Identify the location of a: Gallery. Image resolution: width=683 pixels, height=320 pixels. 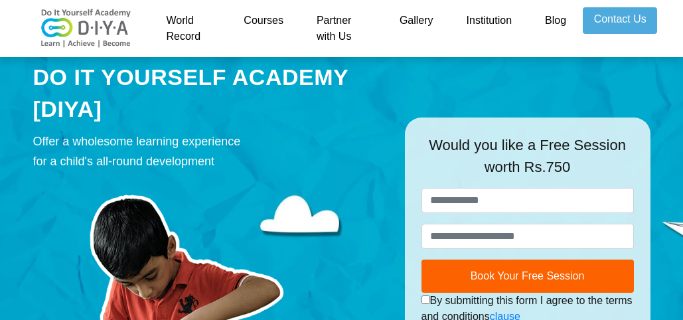
(416, 29).